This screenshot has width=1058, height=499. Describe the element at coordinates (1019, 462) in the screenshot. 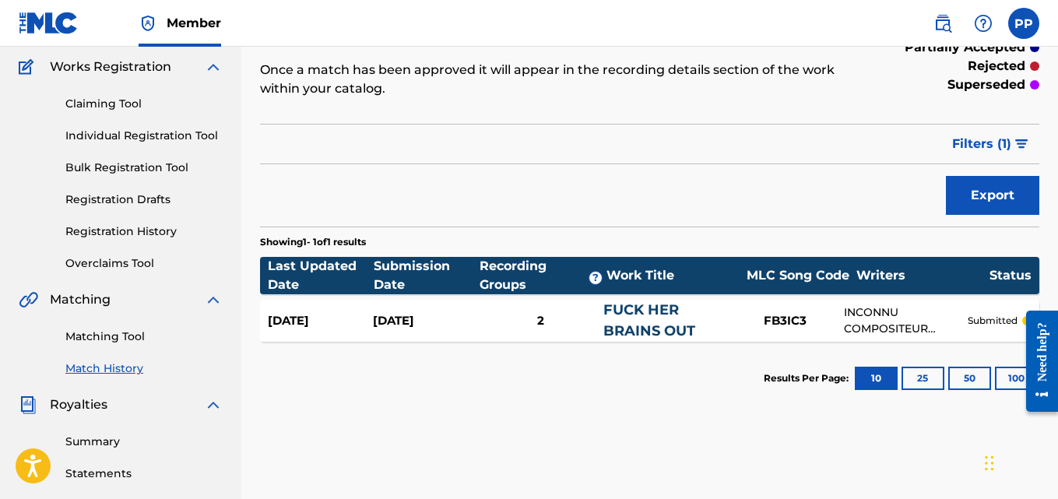

I see `div: Chat Widget` at that location.